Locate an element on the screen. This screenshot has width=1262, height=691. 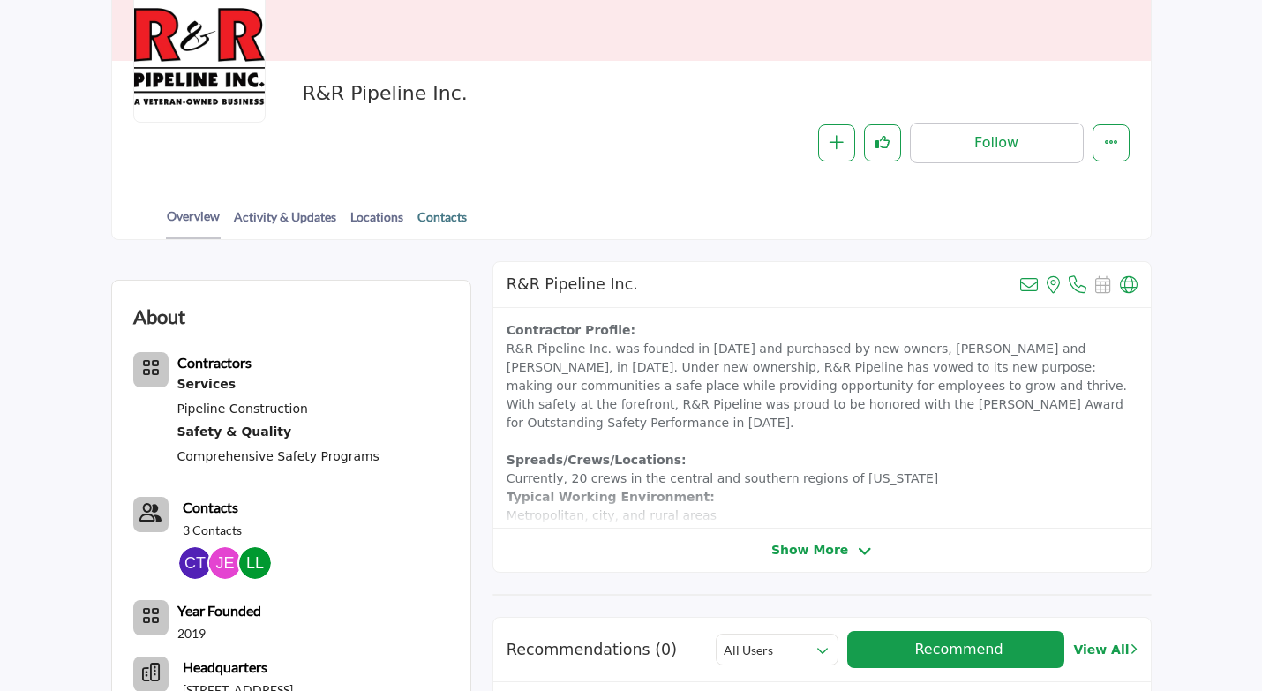
button: More details is located at coordinates (1111, 143).